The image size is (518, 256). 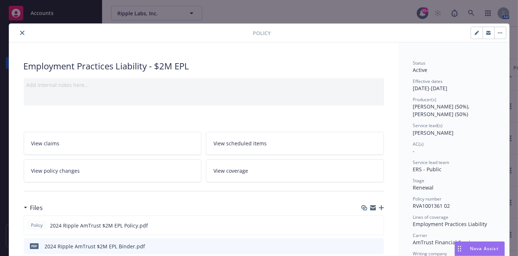 What do you see at coordinates (56, 170) in the screenshot?
I see `span: View policy changes` at bounding box center [56, 170].